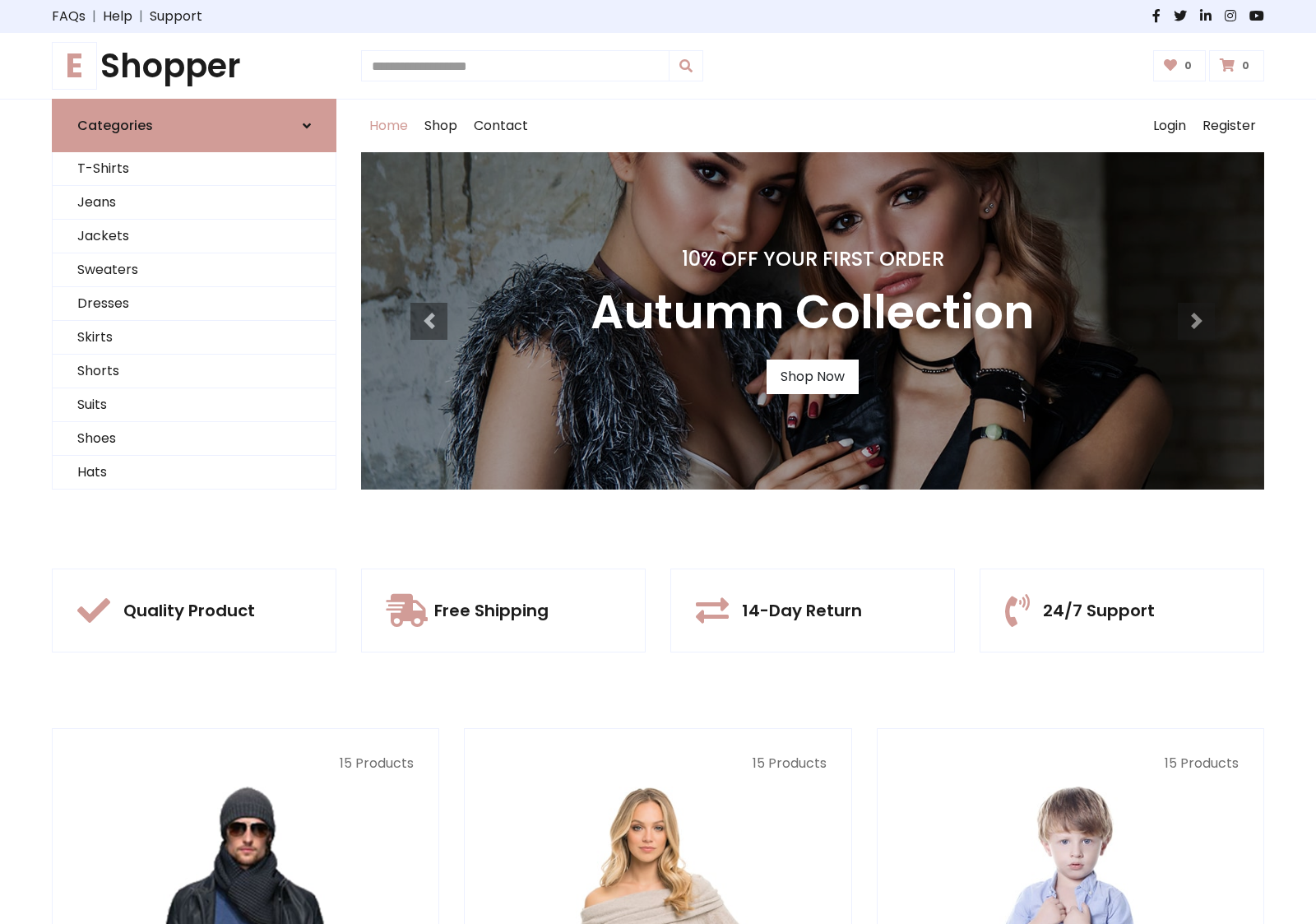 The height and width of the screenshot is (924, 1316). Describe the element at coordinates (189, 610) in the screenshot. I see `h5: Quality Product` at that location.